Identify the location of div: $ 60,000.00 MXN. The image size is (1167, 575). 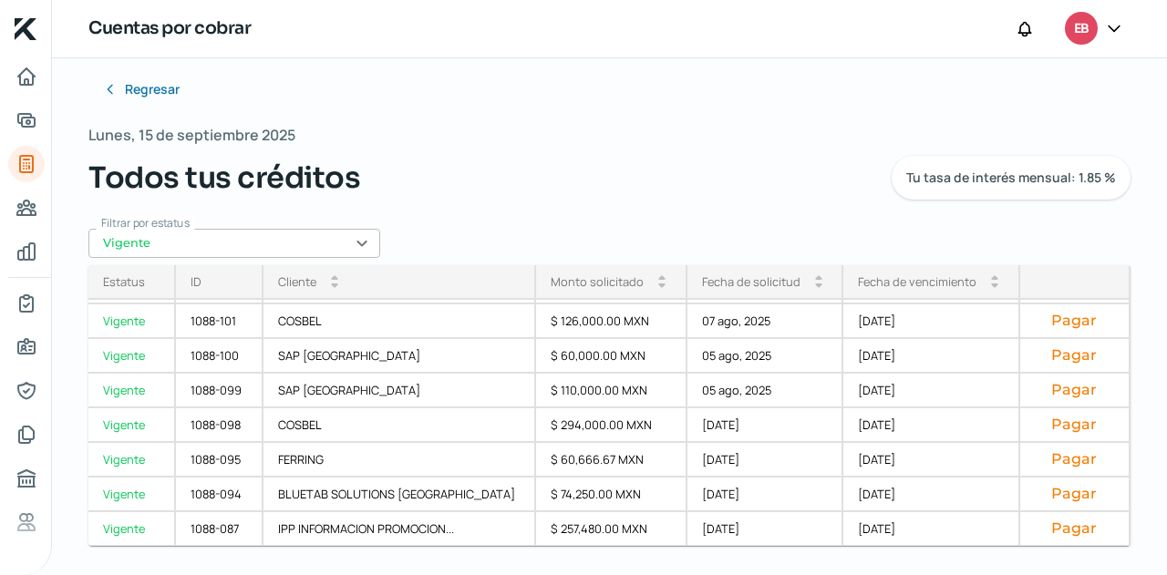
(612, 356).